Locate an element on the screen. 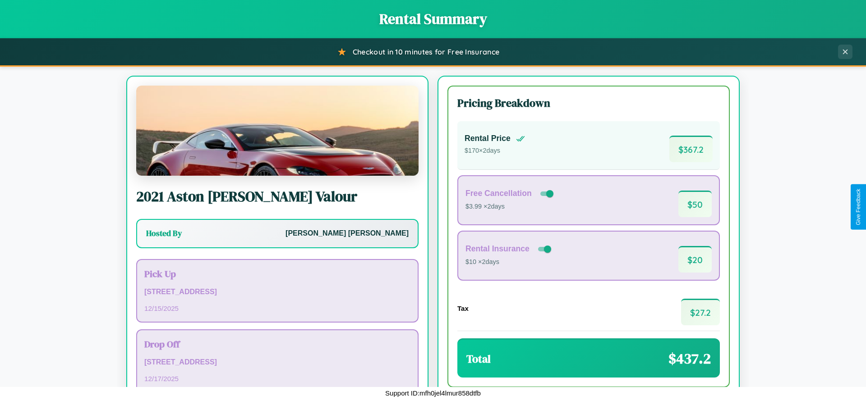 The width and height of the screenshot is (866, 414). span: $ 437.2 is located at coordinates (689, 359).